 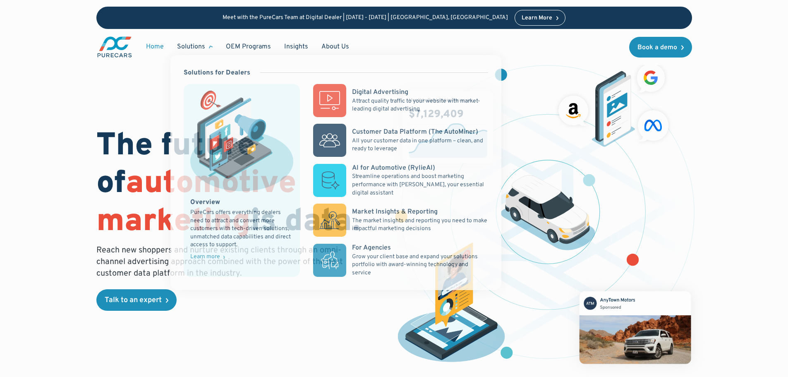 I want to click on a: Book a demo, so click(x=660, y=47).